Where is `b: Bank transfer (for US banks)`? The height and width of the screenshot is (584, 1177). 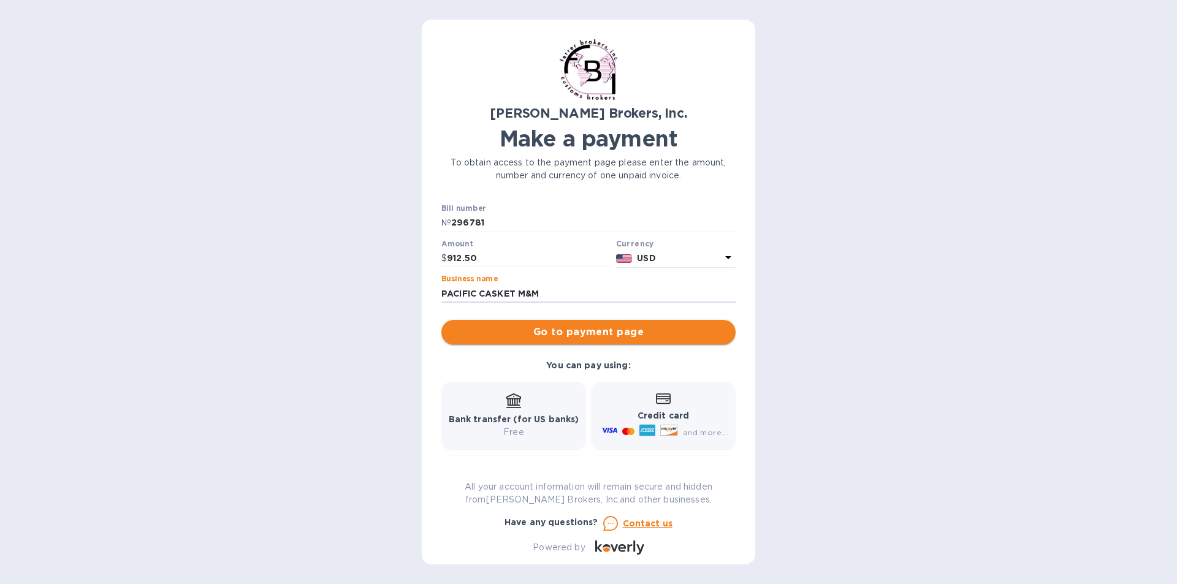 b: Bank transfer (for US banks) is located at coordinates (514, 419).